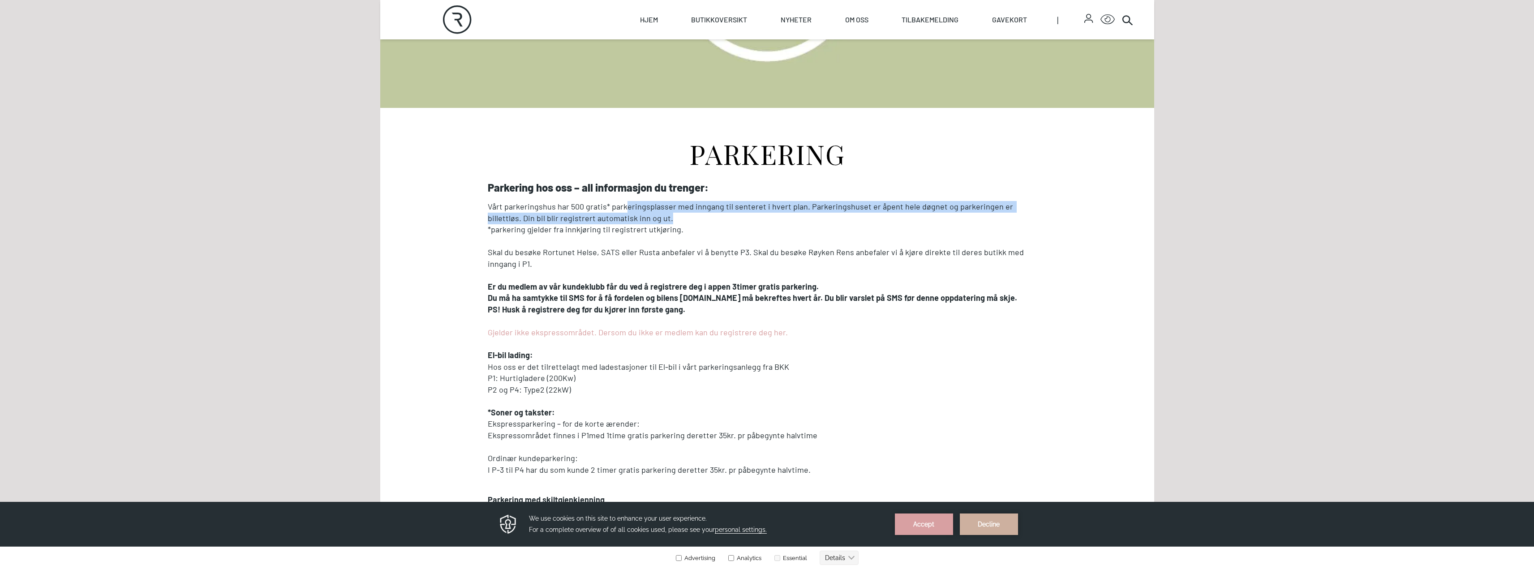 The width and height of the screenshot is (1534, 569). What do you see at coordinates (546, 500) in the screenshot?
I see `strong: Parkering med skiltgjenkjenning` at bounding box center [546, 500].